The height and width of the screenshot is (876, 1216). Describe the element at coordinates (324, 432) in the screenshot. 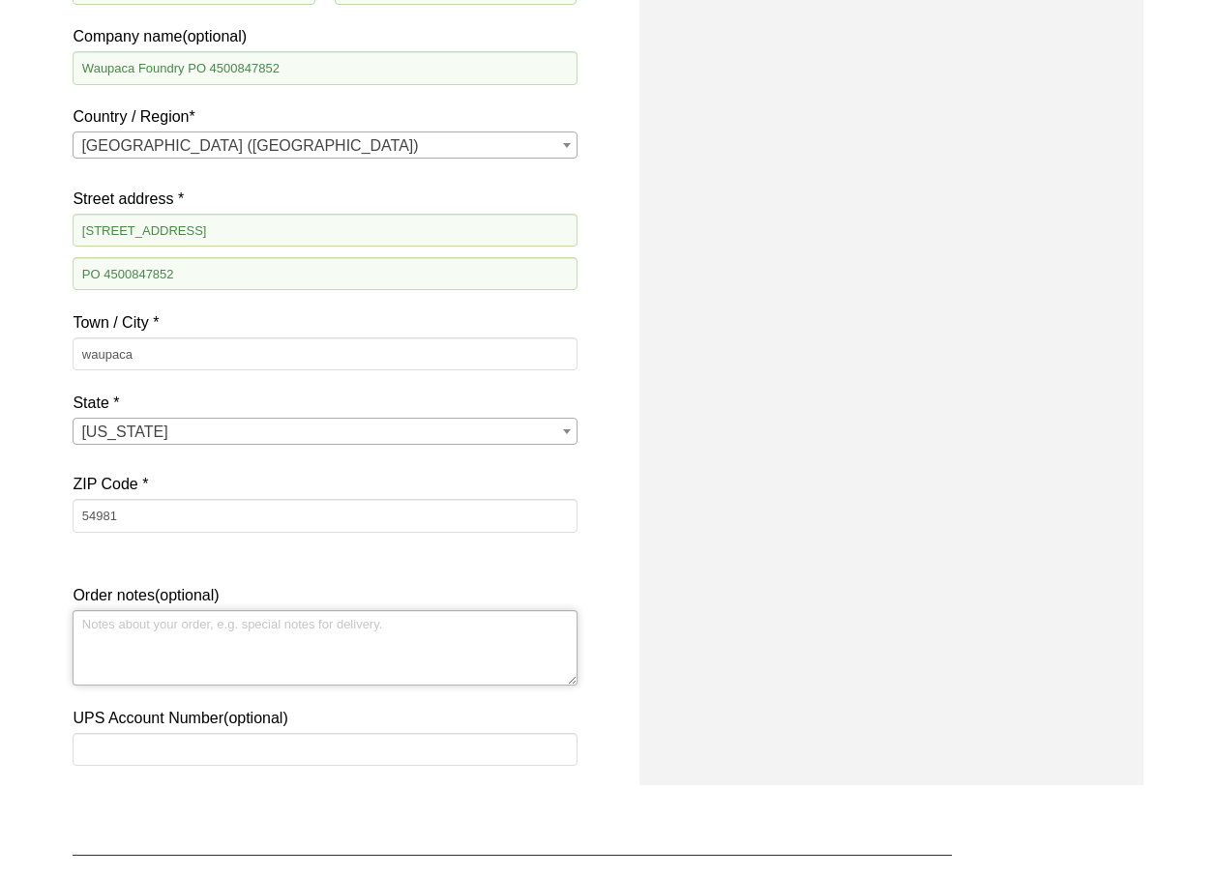

I see `span: Wisconsin` at that location.